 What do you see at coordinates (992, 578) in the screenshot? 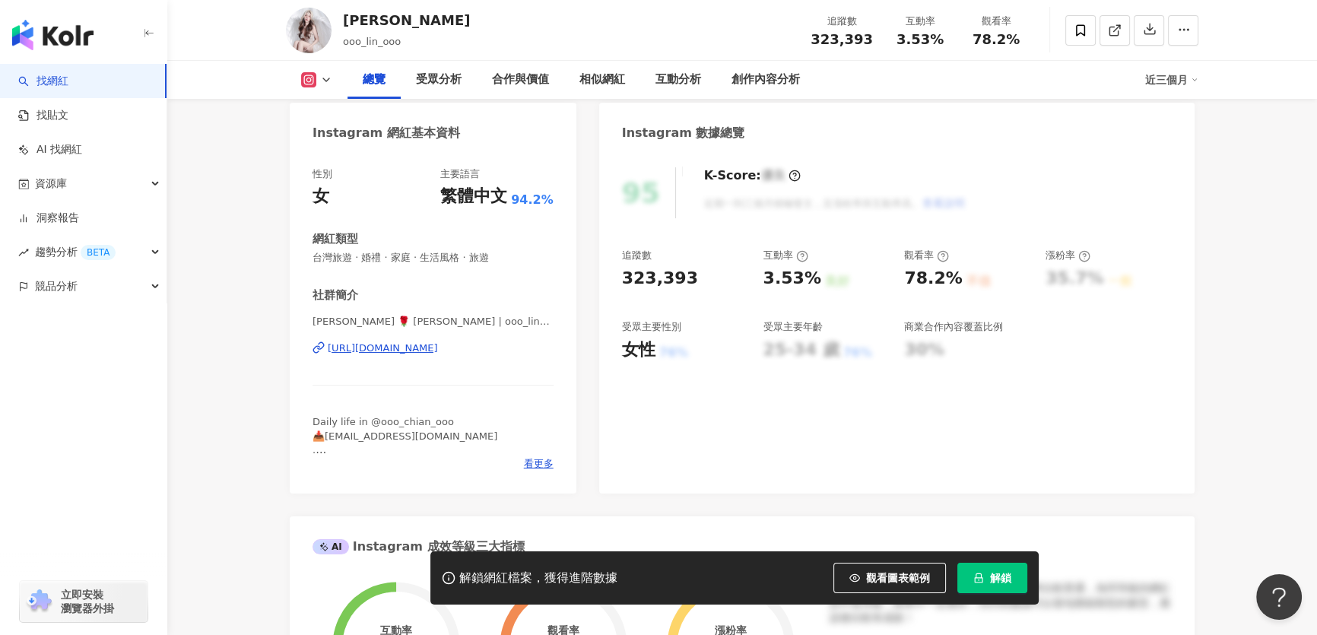
I see `button: 解鎖` at bounding box center [992, 578].